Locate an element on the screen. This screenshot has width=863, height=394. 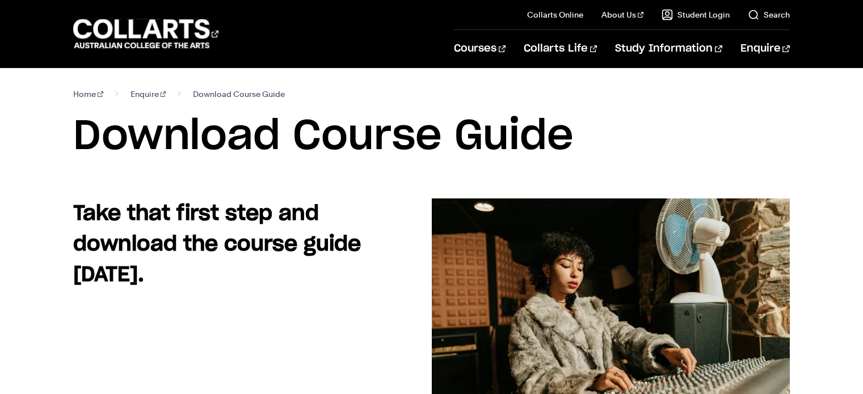
span: Download Course Guide is located at coordinates (239, 94).